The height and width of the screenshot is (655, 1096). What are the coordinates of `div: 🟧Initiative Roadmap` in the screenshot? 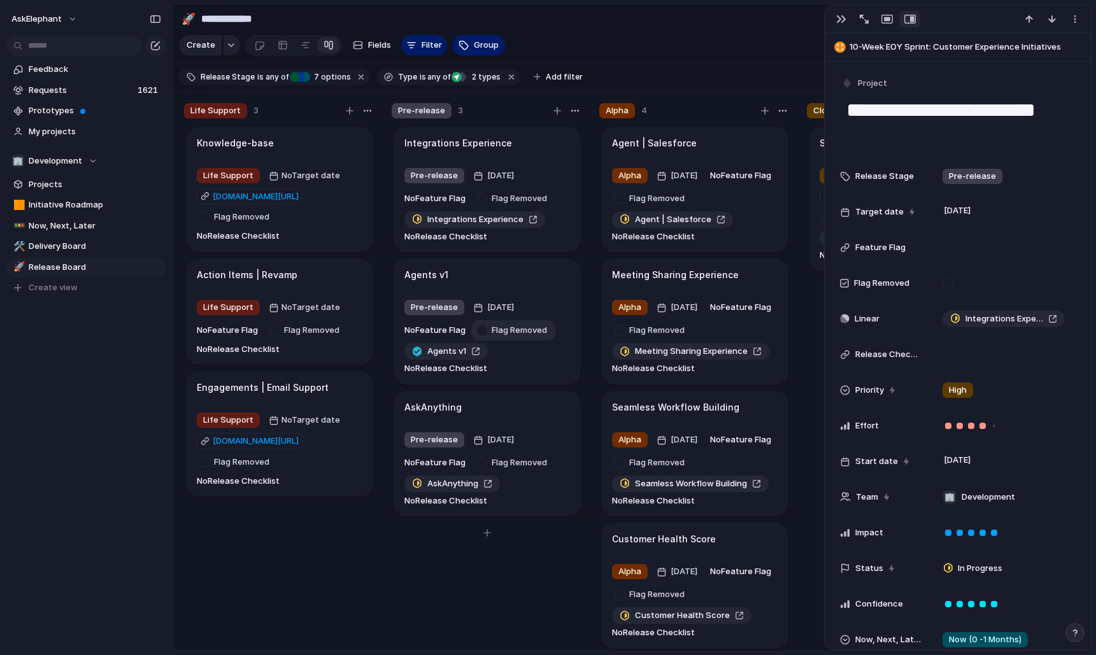 It's located at (86, 205).